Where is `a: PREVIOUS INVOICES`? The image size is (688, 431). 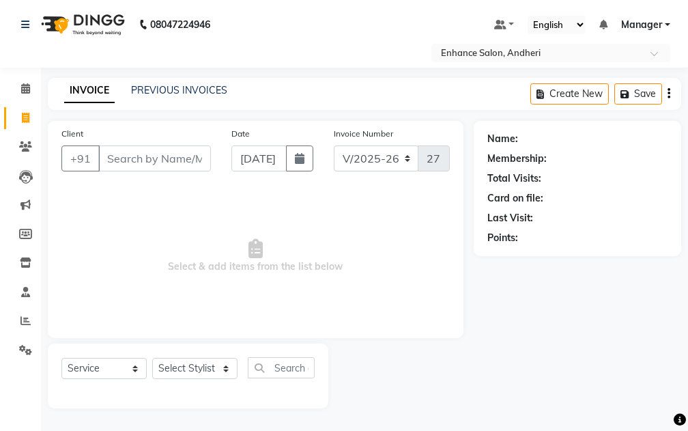 a: PREVIOUS INVOICES is located at coordinates (179, 90).